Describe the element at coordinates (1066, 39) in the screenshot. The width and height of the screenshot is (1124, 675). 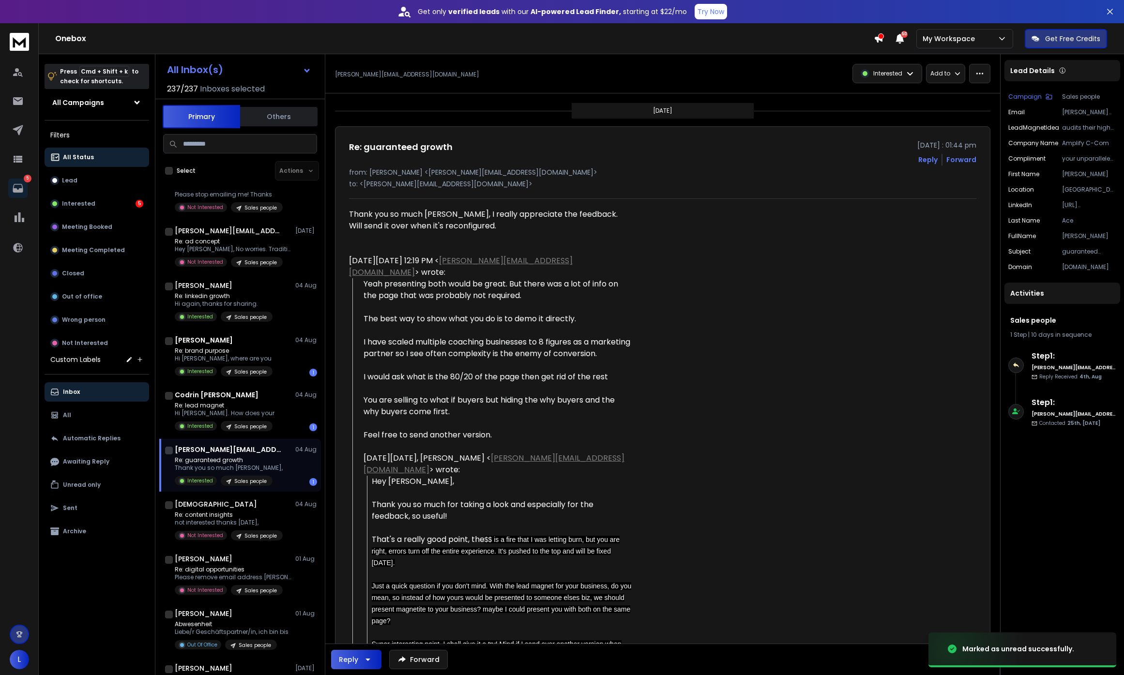
I see `button: Get Free Credits` at that location.